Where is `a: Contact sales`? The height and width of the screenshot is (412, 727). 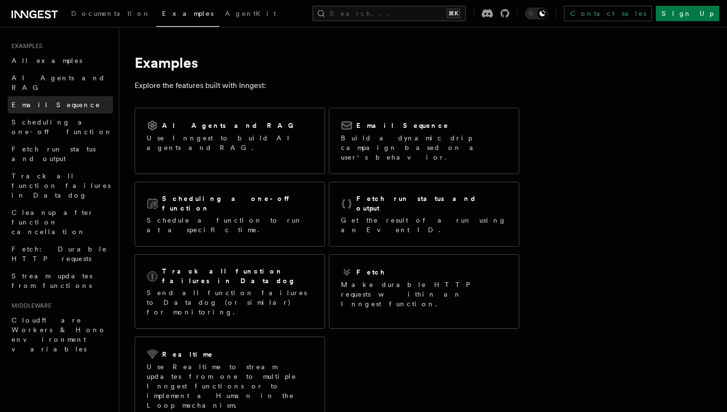
a: Contact sales is located at coordinates (608, 13).